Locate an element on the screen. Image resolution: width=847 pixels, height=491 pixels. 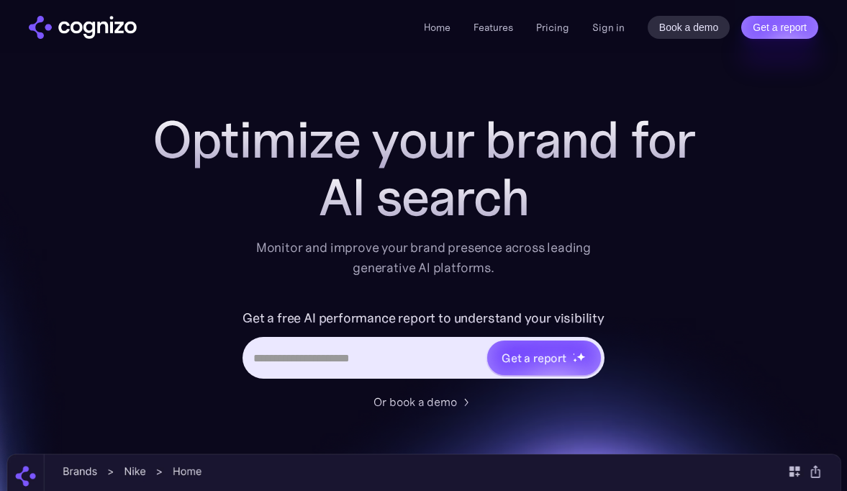
div: AI search is located at coordinates (424, 197).